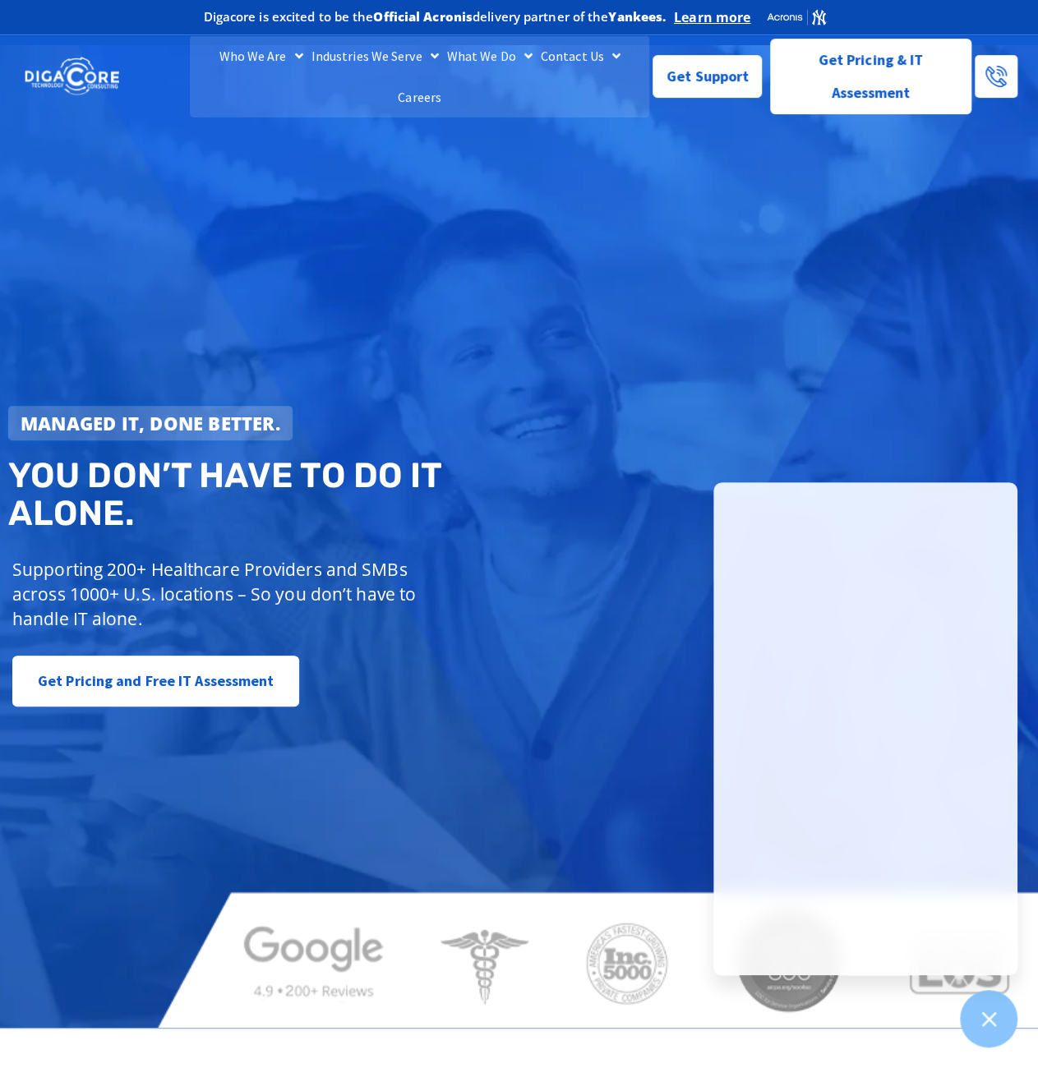  What do you see at coordinates (712, 17) in the screenshot?
I see `a: Learn more` at bounding box center [712, 17].